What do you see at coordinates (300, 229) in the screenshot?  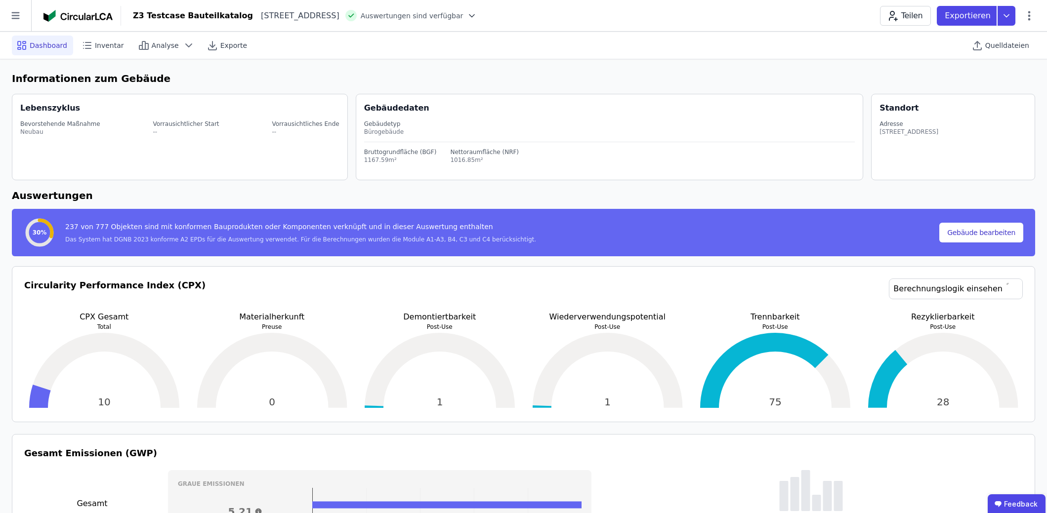 I see `div: 237 von 777 Objekten sind mit konformen Bauprodukten oder Komponenten verknüpft und in dieser Aus...` at bounding box center [300, 229].